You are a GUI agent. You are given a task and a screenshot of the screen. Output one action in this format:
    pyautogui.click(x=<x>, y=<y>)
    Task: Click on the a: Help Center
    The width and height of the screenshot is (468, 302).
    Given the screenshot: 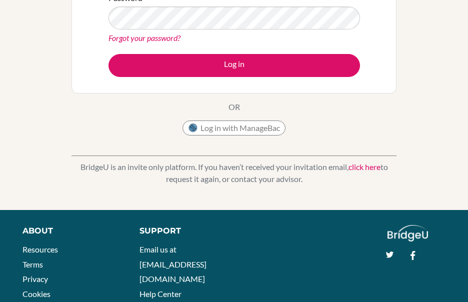 What is the action you would take?
    pyautogui.click(x=160, y=293)
    